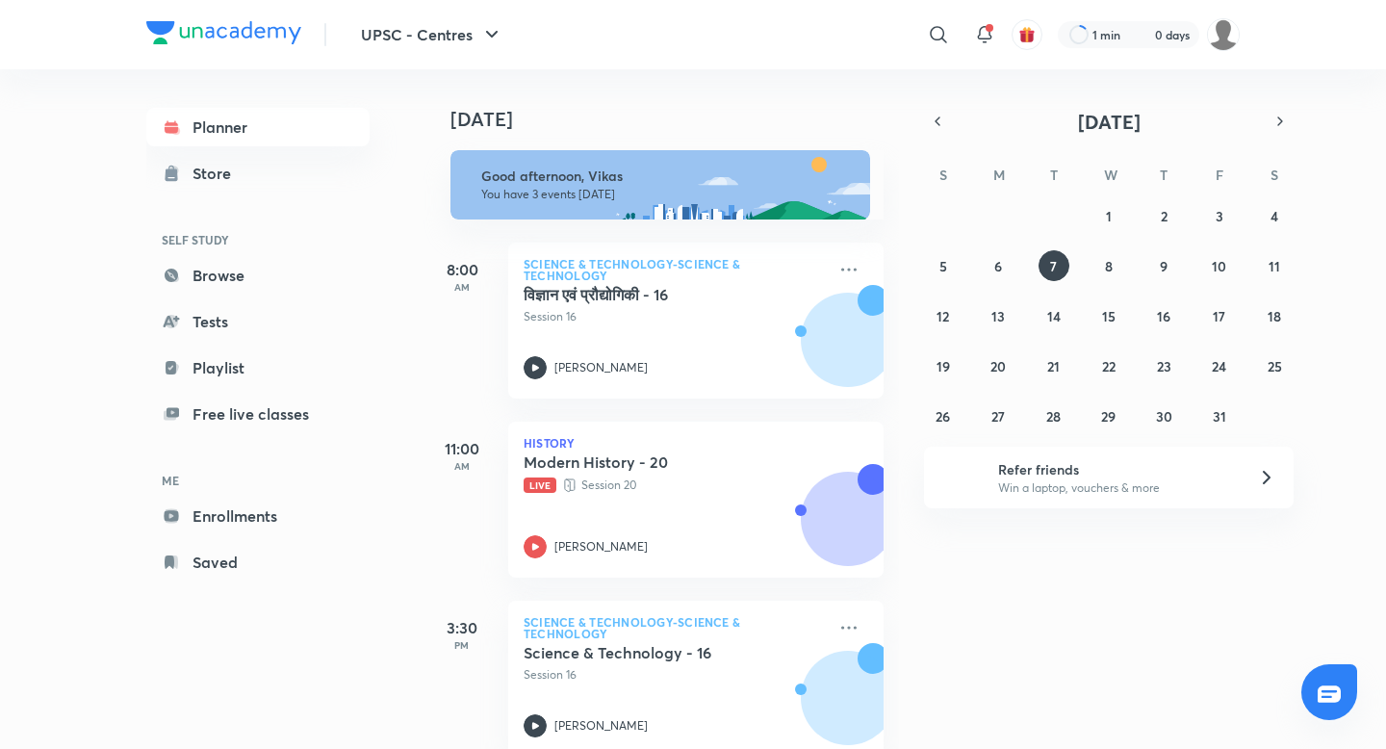  I want to click on h6: Refer friends, so click(1117, 469).